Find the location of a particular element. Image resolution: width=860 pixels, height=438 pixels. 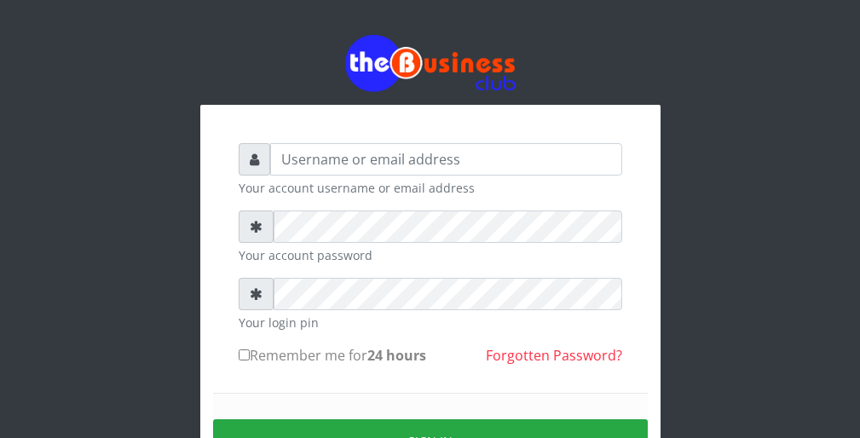

input: Username or email address is located at coordinates (446, 159).